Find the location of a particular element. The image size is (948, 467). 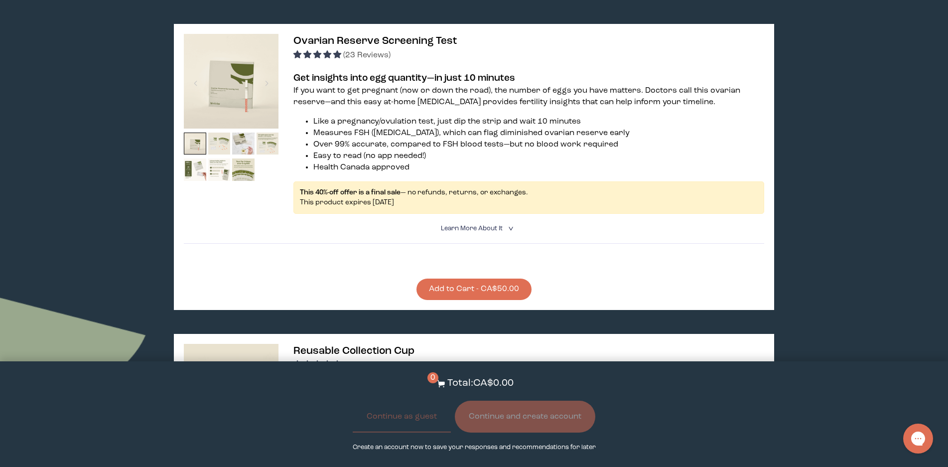

span: (23 Reviews) is located at coordinates (367, 55).